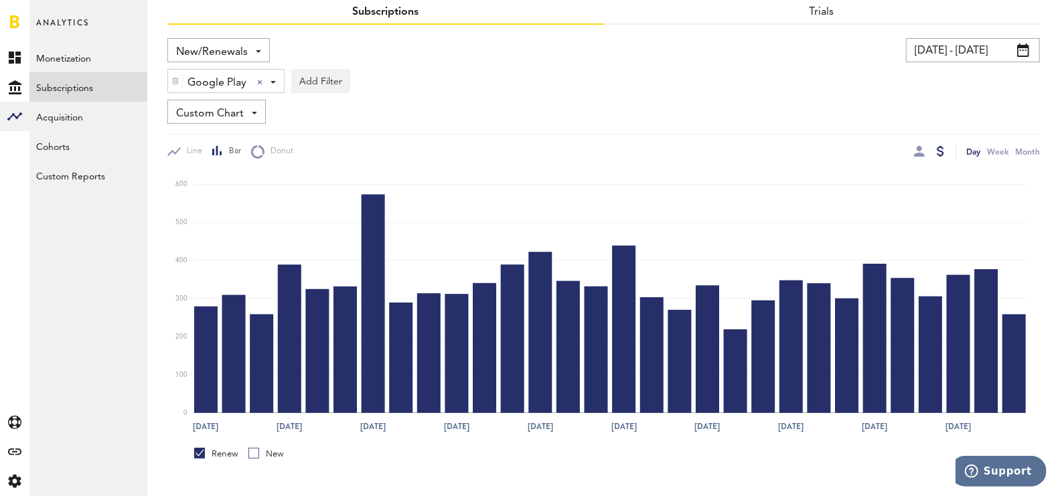 The image size is (1060, 496). I want to click on span: Donut, so click(278, 151).